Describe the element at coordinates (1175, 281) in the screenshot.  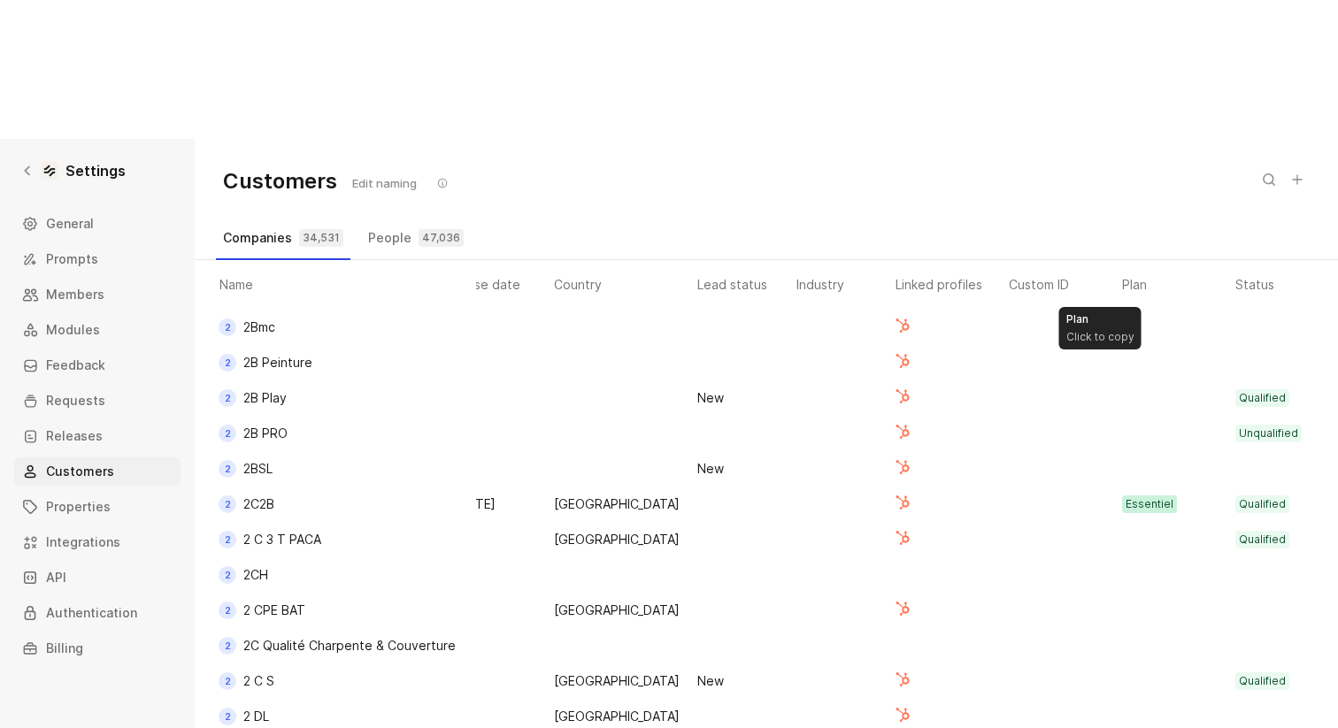
I see `th: Plan` at that location.